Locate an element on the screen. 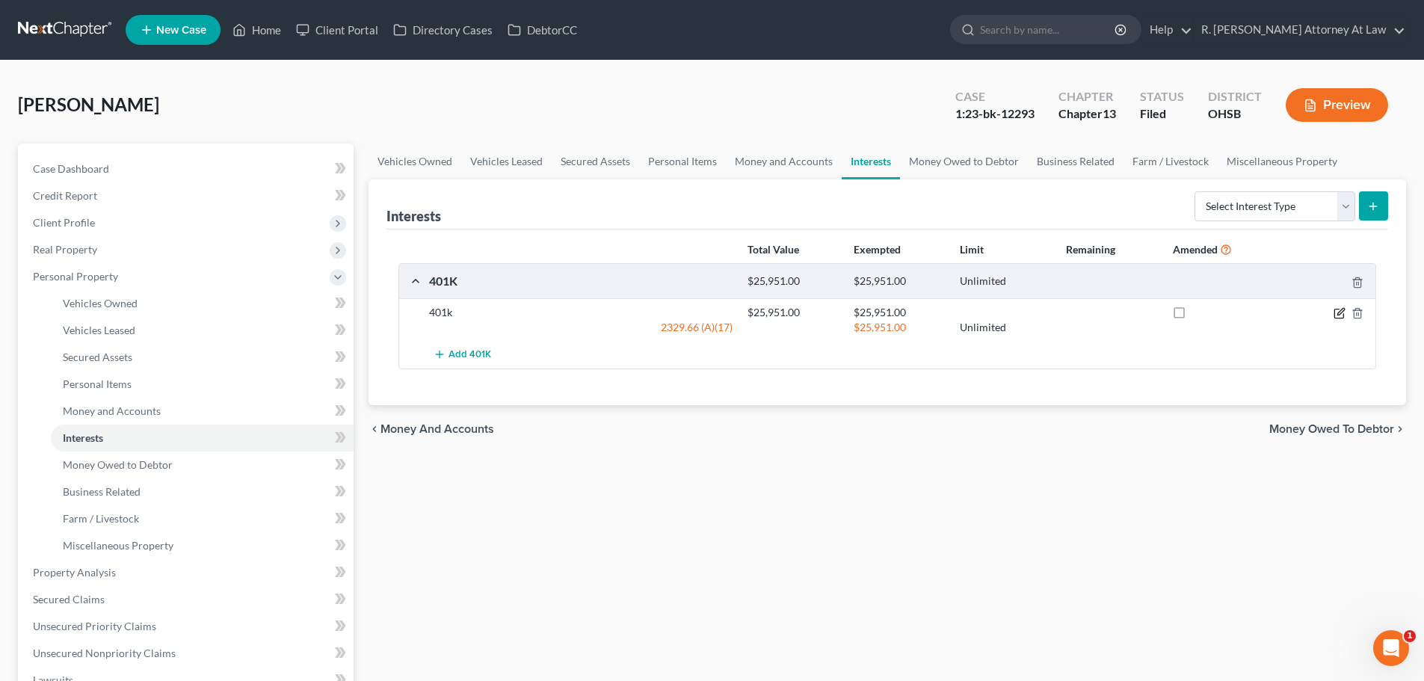 This screenshot has height=681, width=1424. span: New Case is located at coordinates (181, 30).